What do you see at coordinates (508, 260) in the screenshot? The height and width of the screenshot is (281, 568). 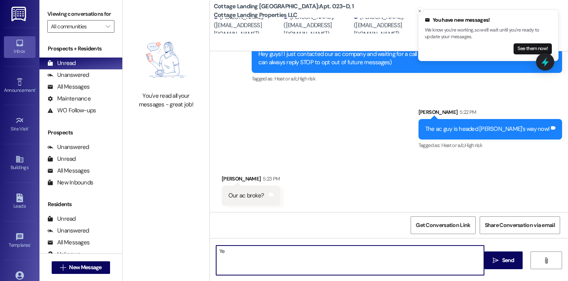 I see `span: Send` at bounding box center [508, 260].